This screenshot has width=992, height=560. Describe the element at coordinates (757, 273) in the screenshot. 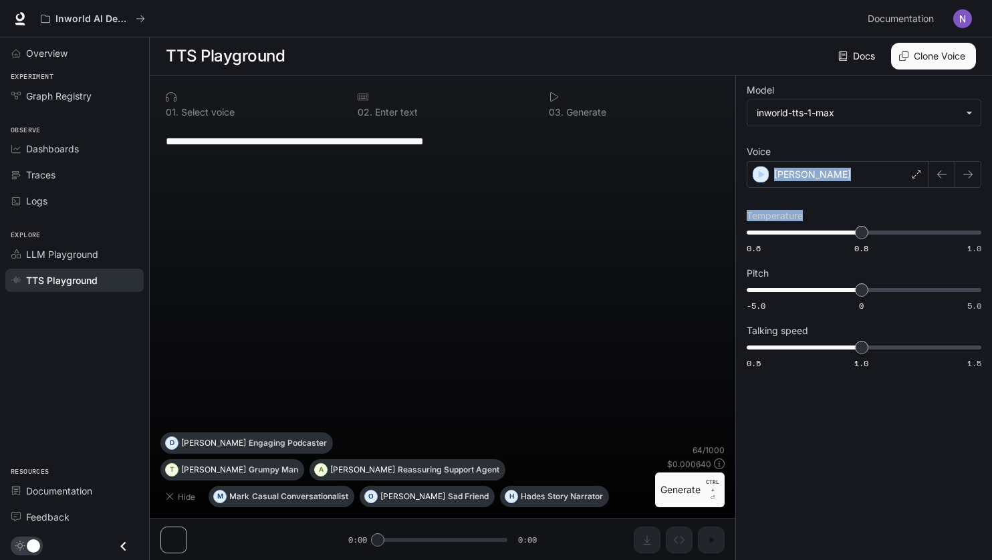

I see `p: Pitch` at that location.